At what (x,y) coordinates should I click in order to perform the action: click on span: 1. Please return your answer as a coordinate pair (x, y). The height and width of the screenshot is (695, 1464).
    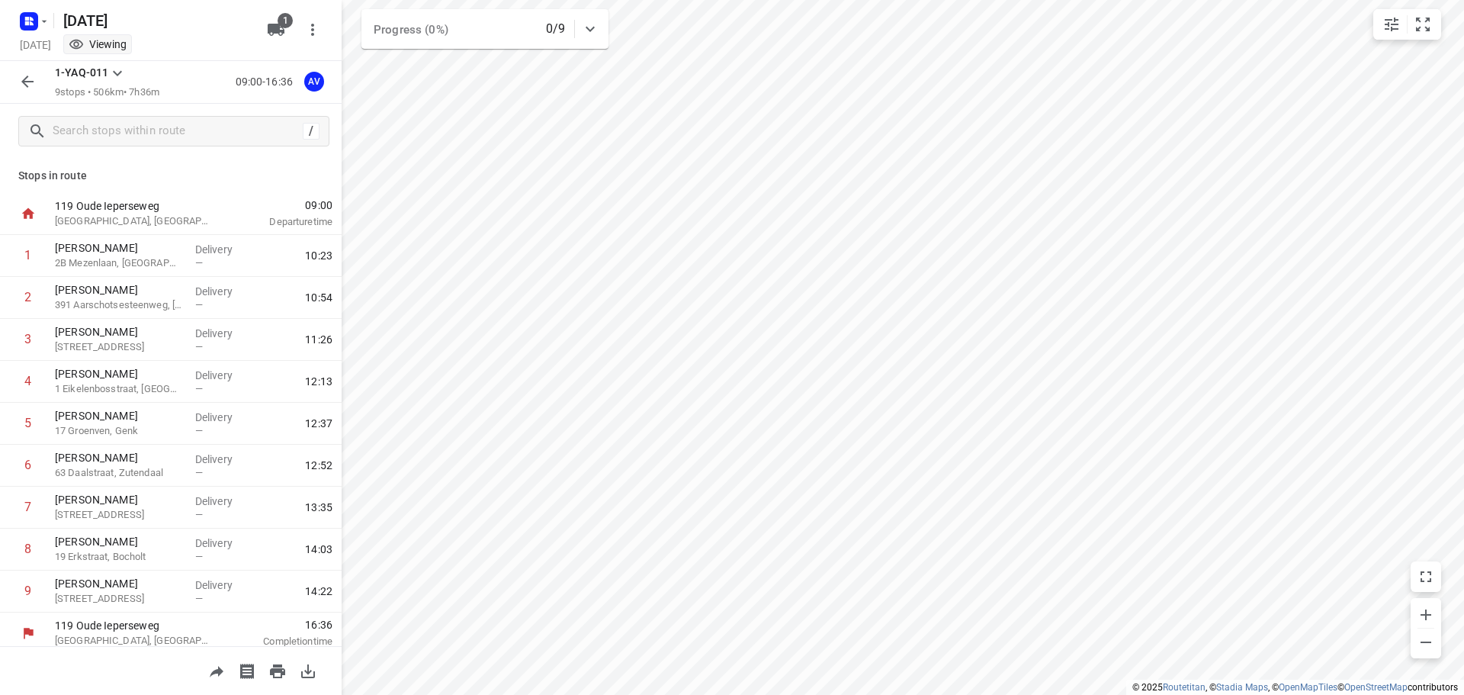
    Looking at the image, I should click on (285, 21).